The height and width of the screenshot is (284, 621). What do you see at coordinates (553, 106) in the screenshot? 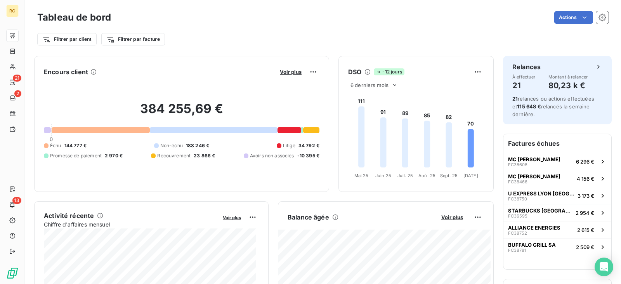
I see `span: relances ou actions effectuées et relancés la semaine dernière.` at bounding box center [553, 106].